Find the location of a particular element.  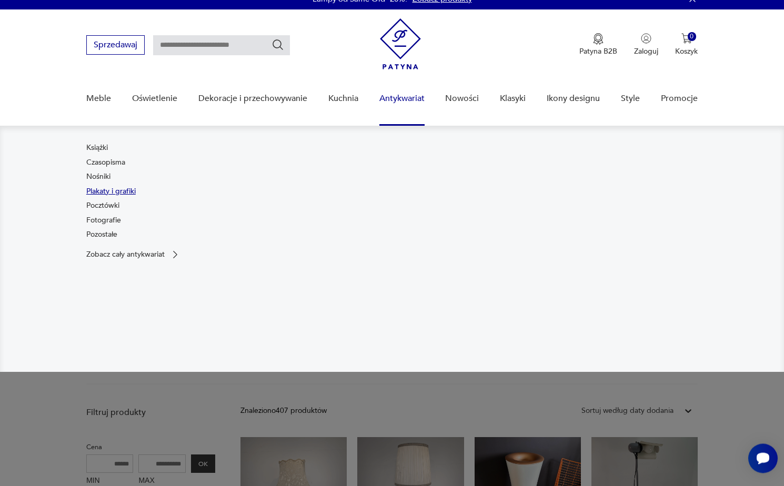

button: Zaloguj is located at coordinates (646, 45).